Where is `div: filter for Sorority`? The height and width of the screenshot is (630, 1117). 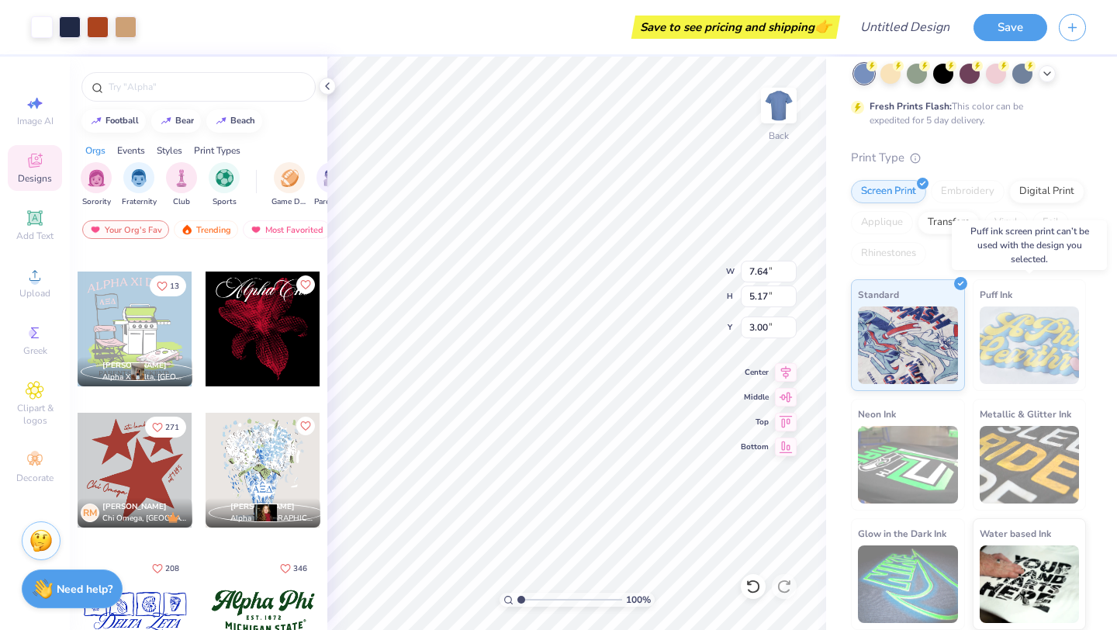
div: filter for Sorority is located at coordinates (96, 185).